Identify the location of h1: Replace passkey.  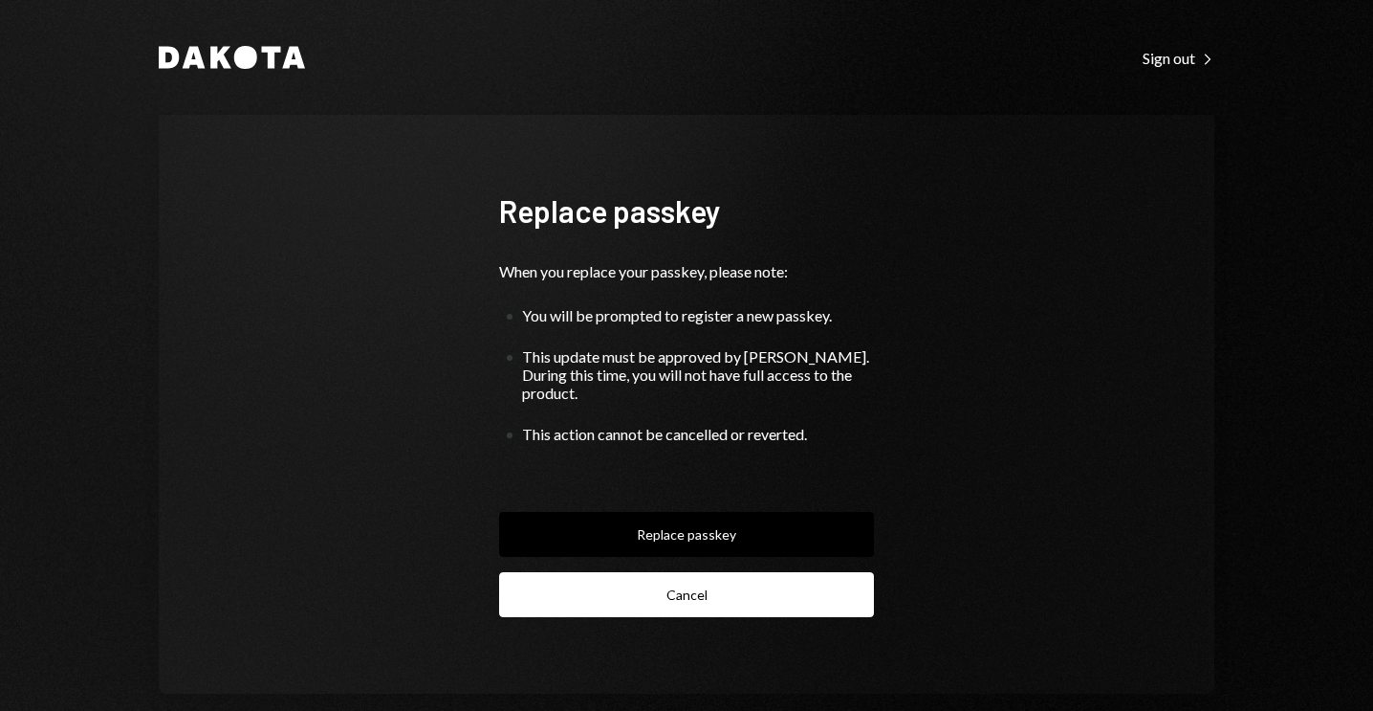
(687, 210).